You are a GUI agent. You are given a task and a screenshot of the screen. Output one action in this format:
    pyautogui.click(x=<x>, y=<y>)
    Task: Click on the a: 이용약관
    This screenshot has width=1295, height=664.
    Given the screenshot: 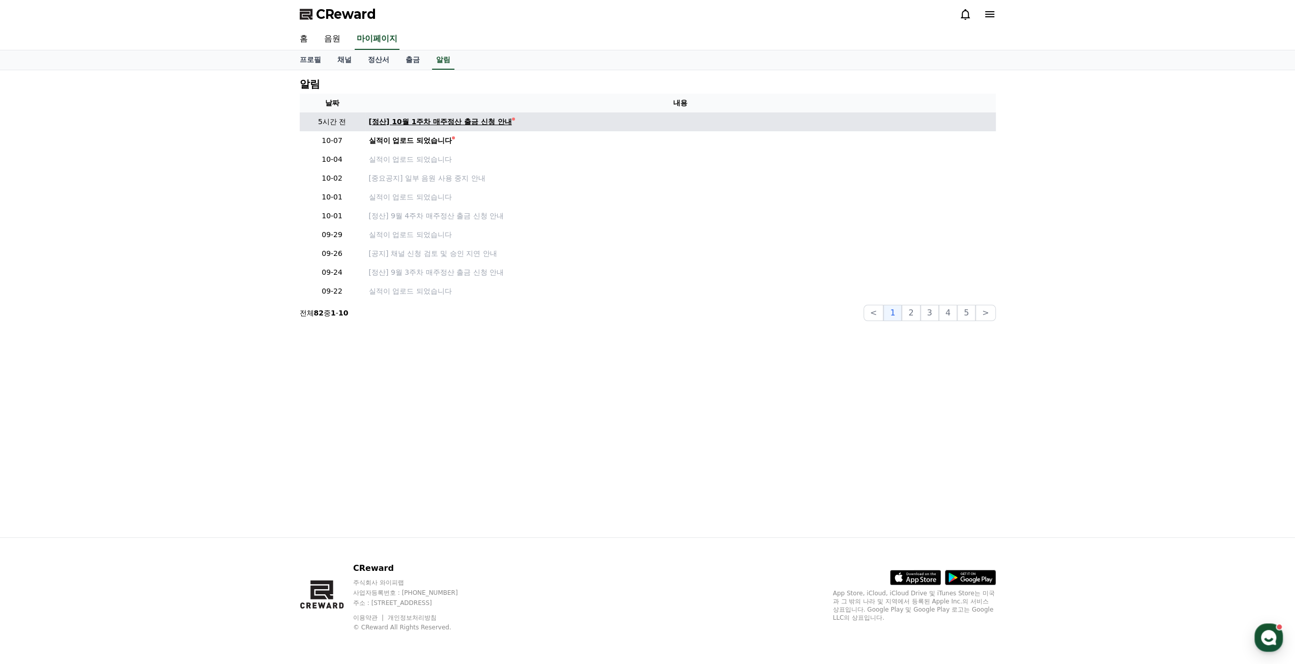 What is the action you would take?
    pyautogui.click(x=369, y=618)
    